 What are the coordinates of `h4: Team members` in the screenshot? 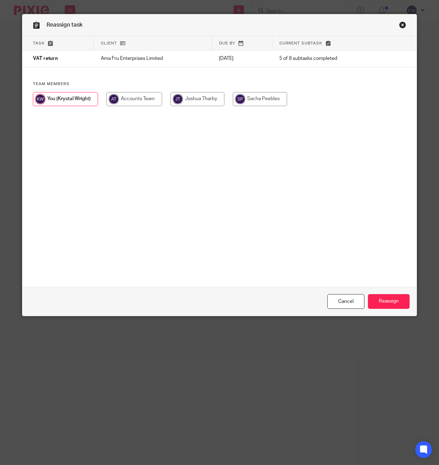 It's located at (219, 84).